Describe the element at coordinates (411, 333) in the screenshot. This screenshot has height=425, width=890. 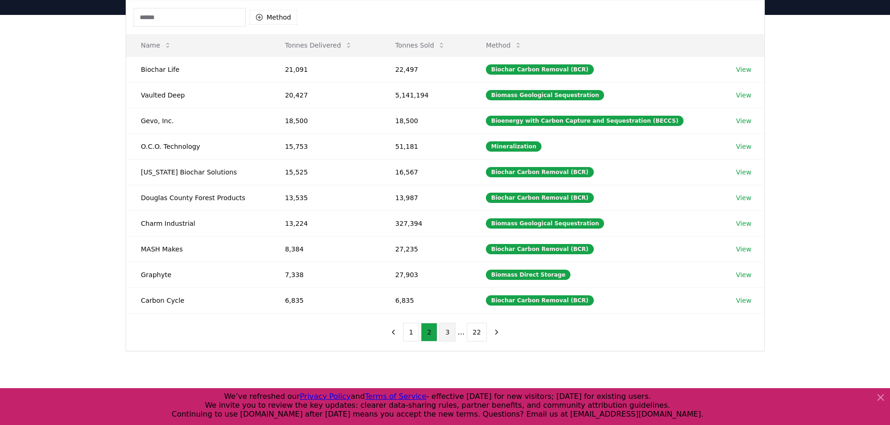
I see `button: 1` at that location.